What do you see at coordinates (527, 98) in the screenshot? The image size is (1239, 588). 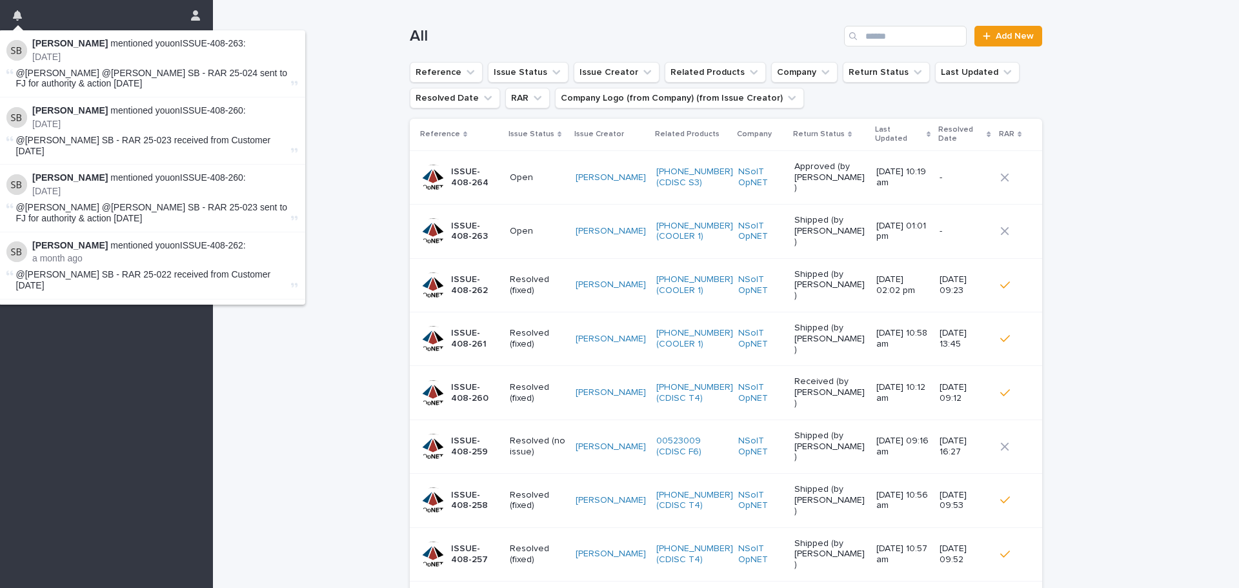 I see `button: RAR` at bounding box center [527, 98].